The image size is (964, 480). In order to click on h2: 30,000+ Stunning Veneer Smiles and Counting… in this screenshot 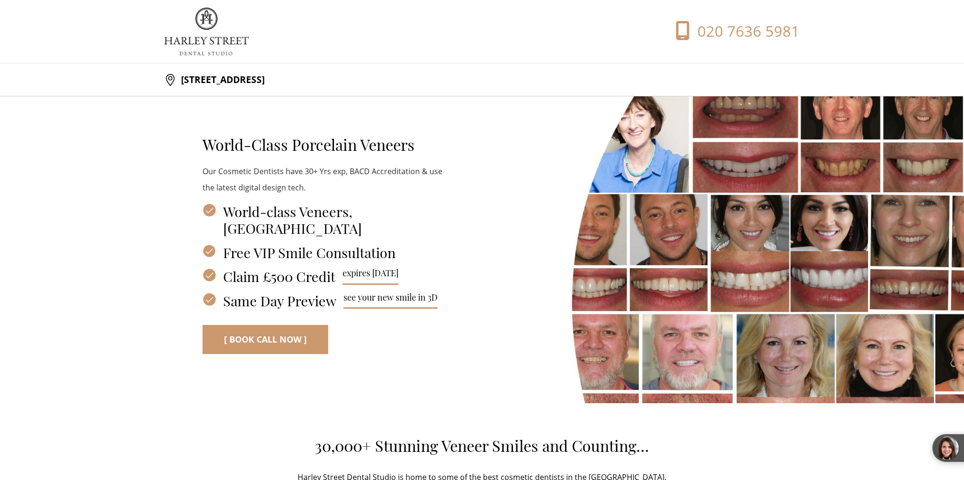, I will do `click(482, 446)`.